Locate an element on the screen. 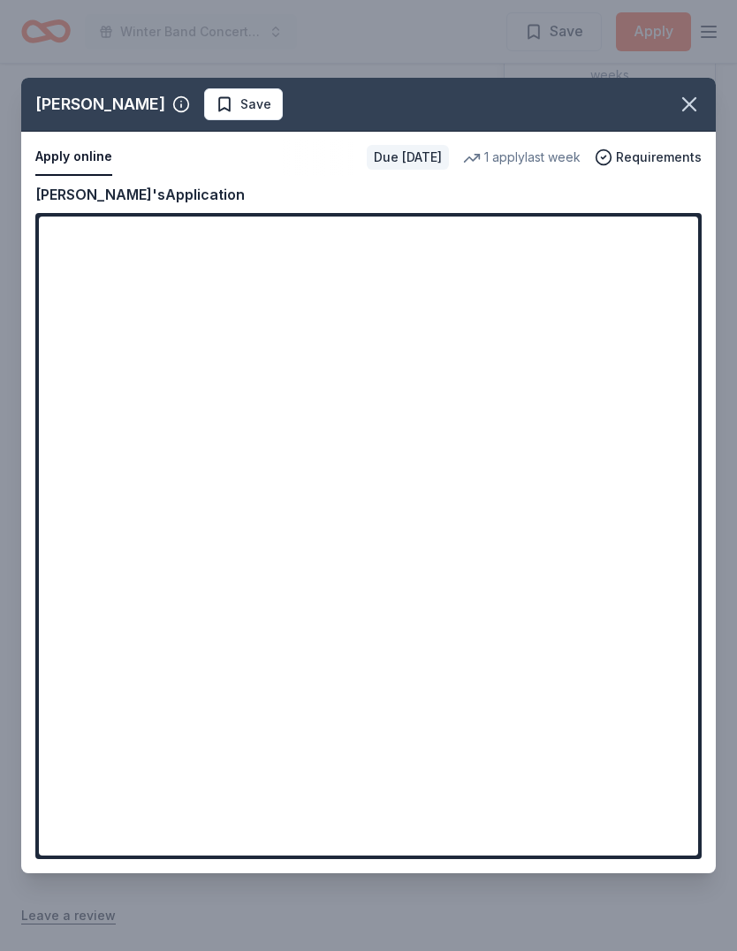  span: Requirements is located at coordinates (658, 157).